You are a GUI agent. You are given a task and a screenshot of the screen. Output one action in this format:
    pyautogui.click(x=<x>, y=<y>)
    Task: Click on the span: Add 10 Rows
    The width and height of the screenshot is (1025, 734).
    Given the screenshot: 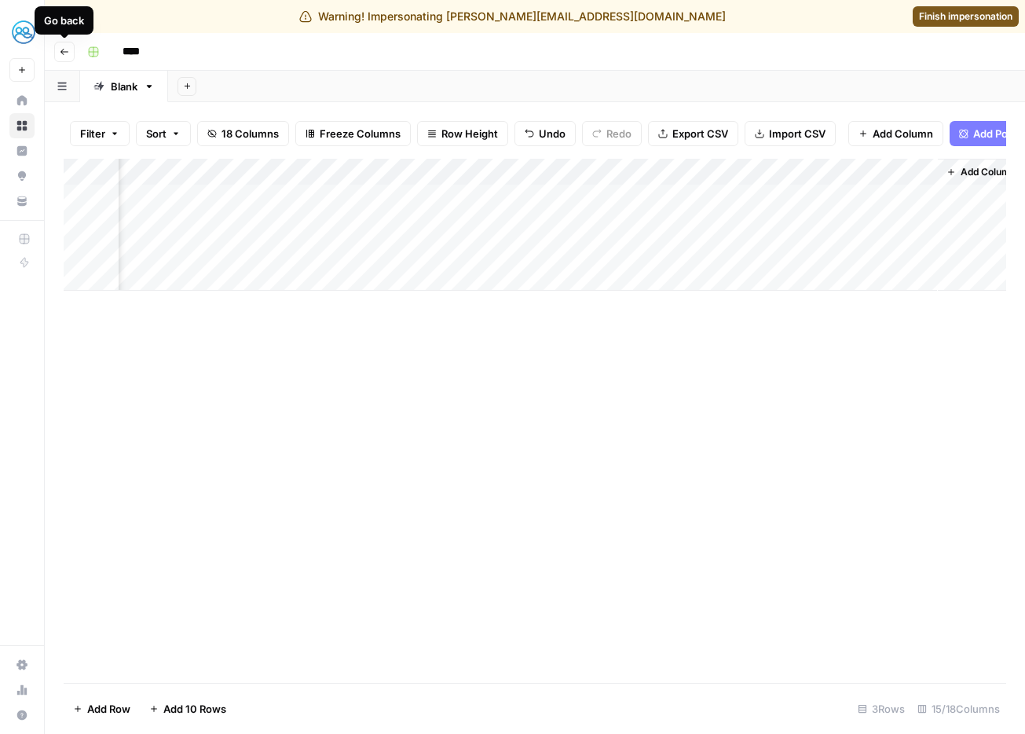 What is the action you would take?
    pyautogui.click(x=195, y=709)
    